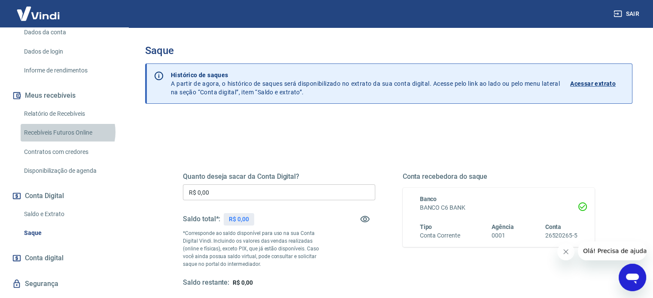 The height and width of the screenshot is (298, 653). I want to click on h5: Quanto deseja sacar da Conta Digital?, so click(279, 177).